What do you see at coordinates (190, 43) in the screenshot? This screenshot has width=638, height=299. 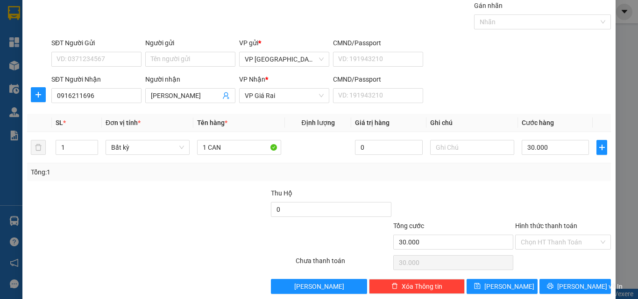 I see `div: Người gửi` at bounding box center [190, 43].